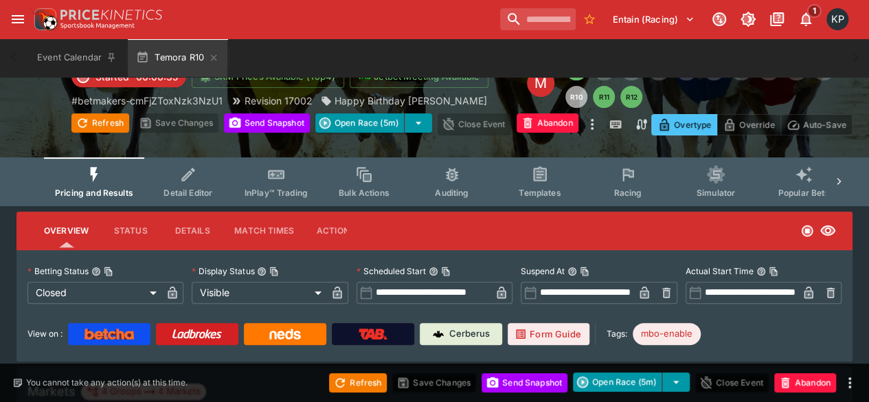  What do you see at coordinates (816, 124) in the screenshot?
I see `button: Auto-Save` at bounding box center [816, 124].